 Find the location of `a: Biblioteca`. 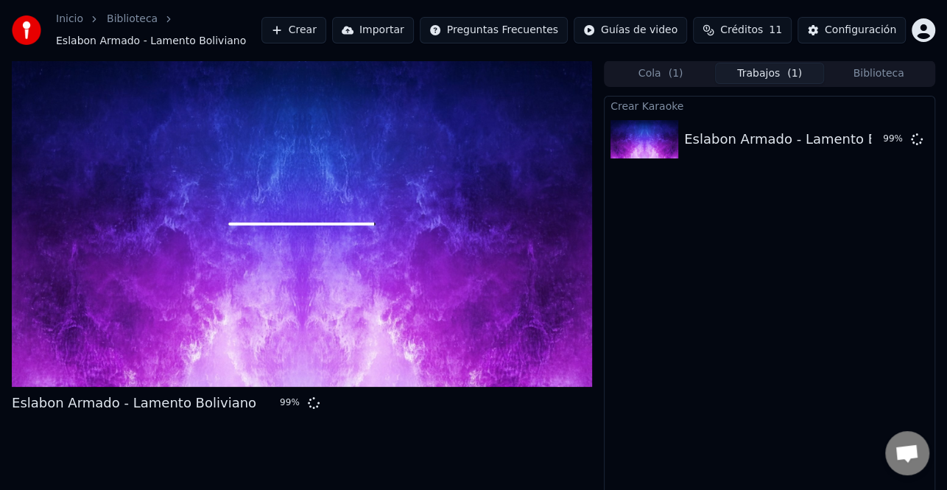

a: Biblioteca is located at coordinates (132, 19).